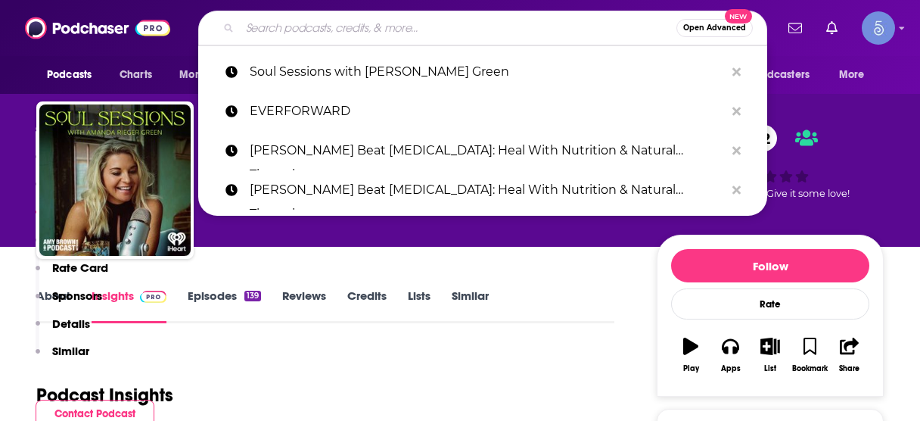 This screenshot has height=421, width=920. Describe the element at coordinates (879, 28) in the screenshot. I see `button: Show profile menu` at that location.